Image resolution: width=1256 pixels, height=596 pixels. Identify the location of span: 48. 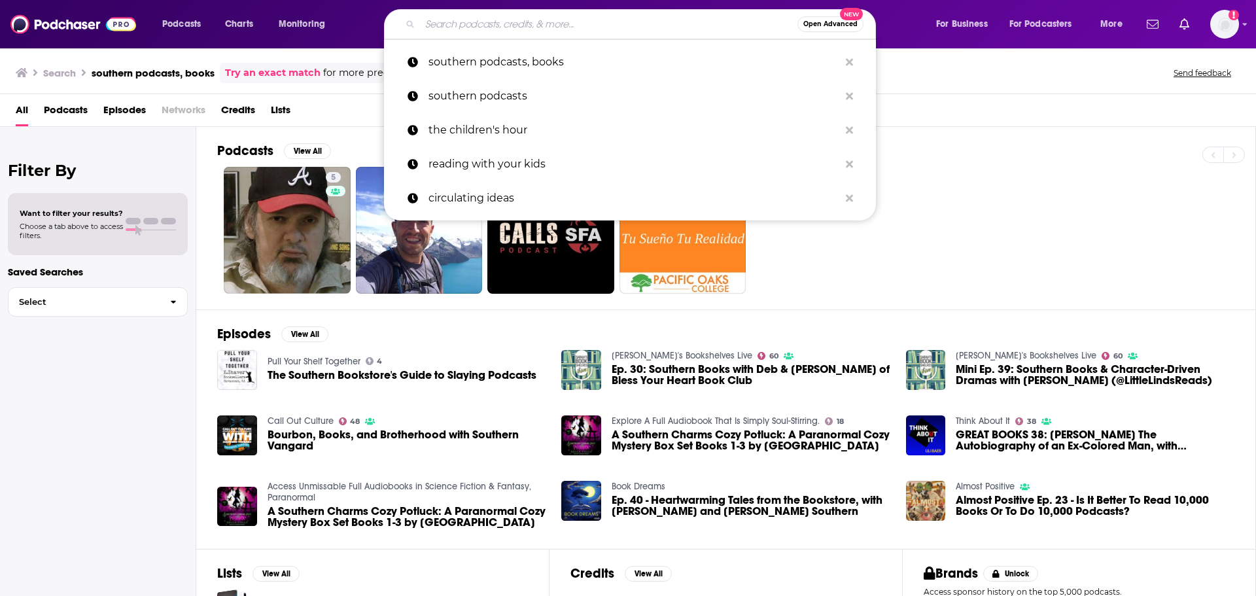
(355, 421).